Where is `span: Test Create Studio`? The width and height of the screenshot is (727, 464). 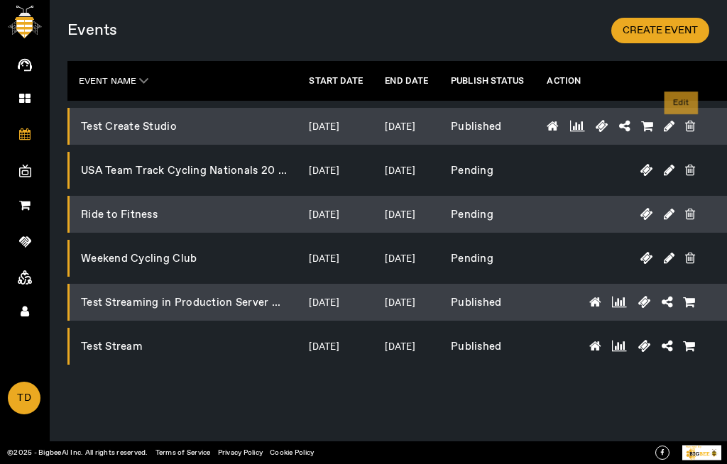
span: Test Create Studio is located at coordinates (129, 127).